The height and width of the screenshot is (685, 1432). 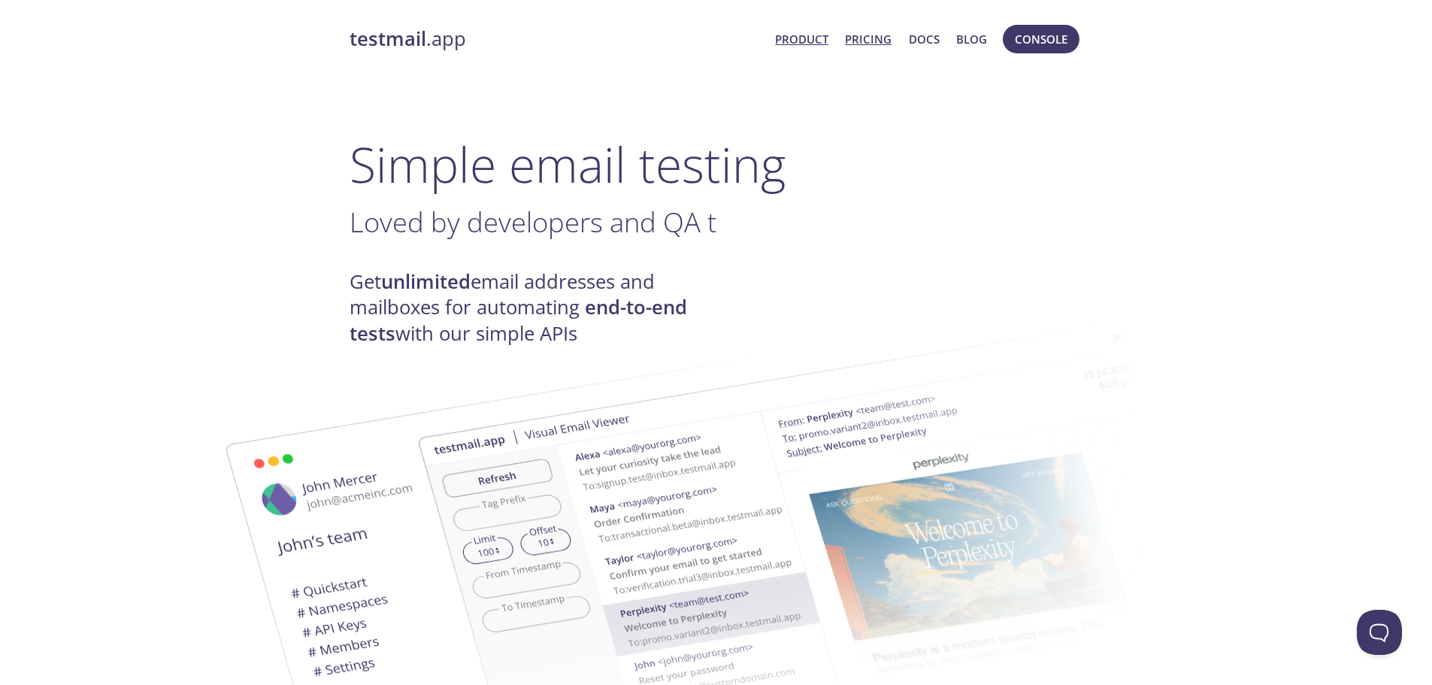 What do you see at coordinates (1041, 39) in the screenshot?
I see `button: Console` at bounding box center [1041, 39].